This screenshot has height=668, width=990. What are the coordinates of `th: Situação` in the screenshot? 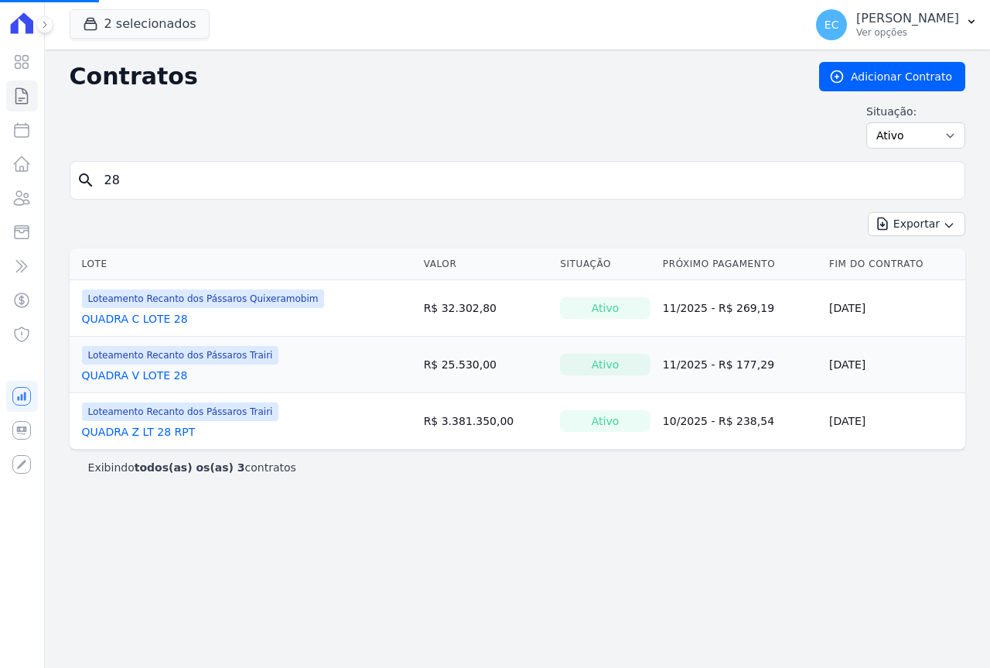 It's located at (605, 264).